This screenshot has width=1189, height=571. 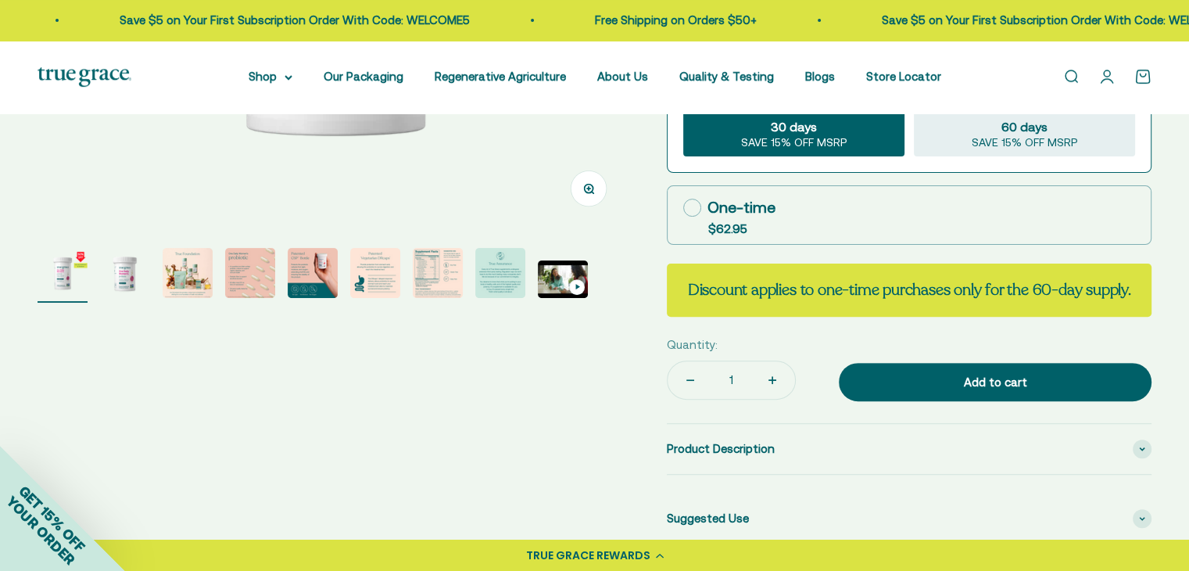 What do you see at coordinates (438, 275) in the screenshot?
I see `button: Go to item 7` at bounding box center [438, 275].